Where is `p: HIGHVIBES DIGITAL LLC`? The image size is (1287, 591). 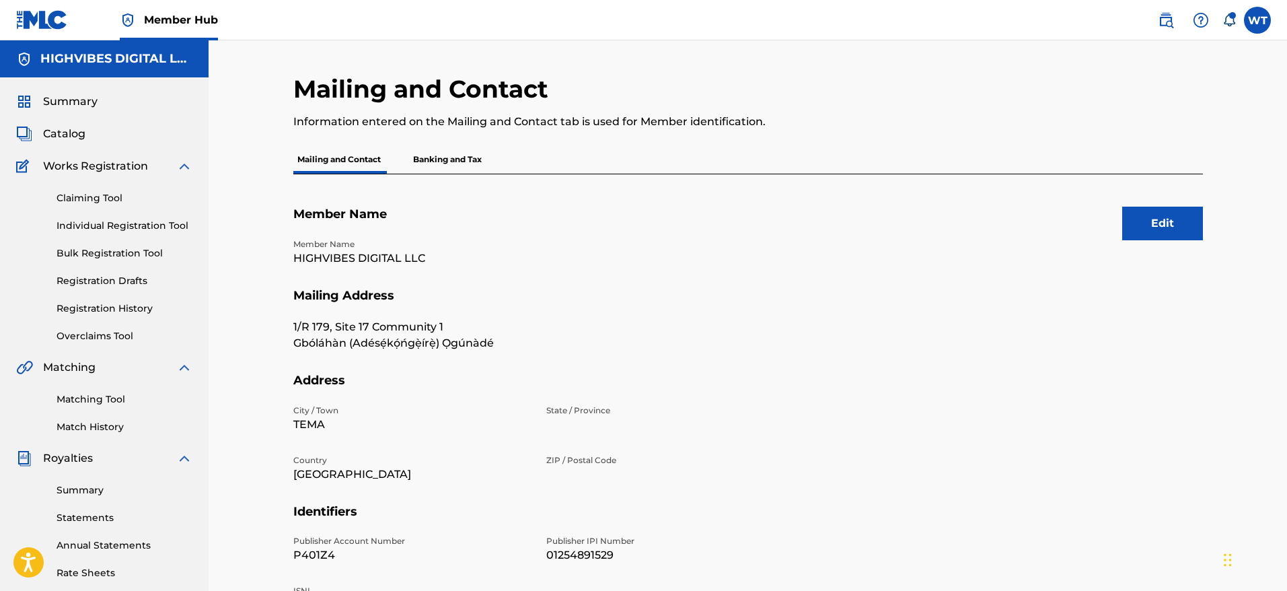 p: HIGHVIBES DIGITAL LLC is located at coordinates (412, 258).